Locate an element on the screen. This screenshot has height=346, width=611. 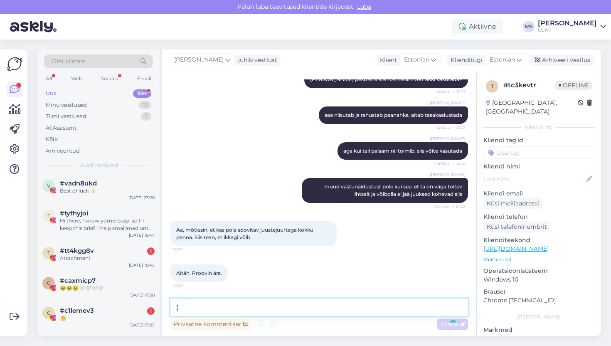
div: Email is located at coordinates (144, 79).